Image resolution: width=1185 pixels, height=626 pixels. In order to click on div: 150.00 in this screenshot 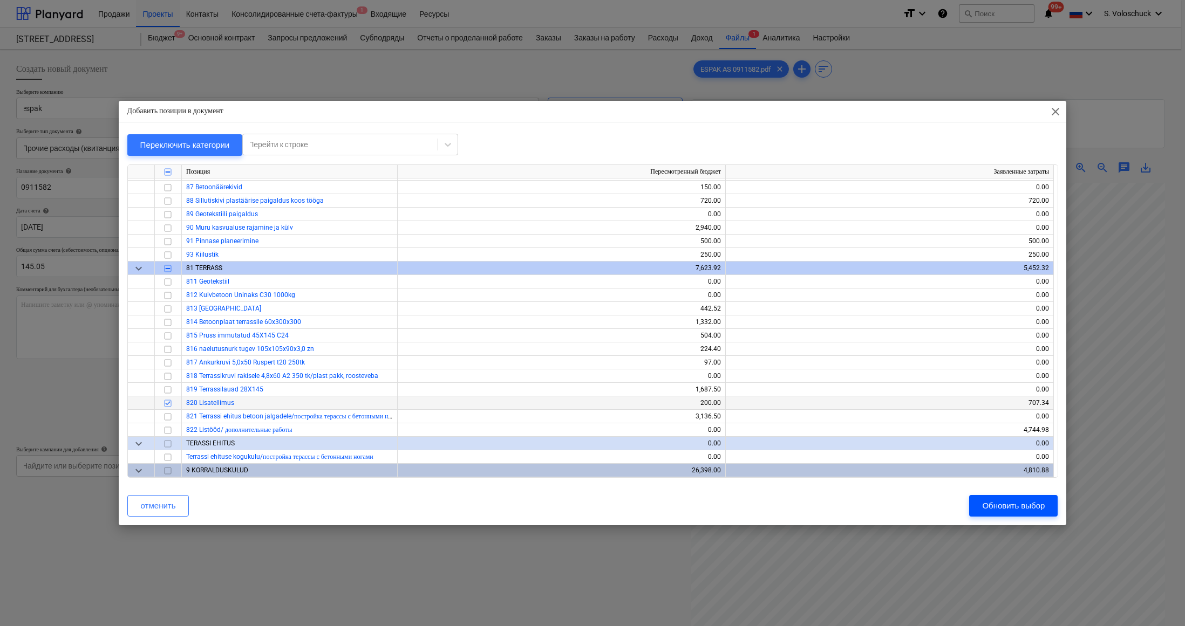, I will do `click(561, 187)`.